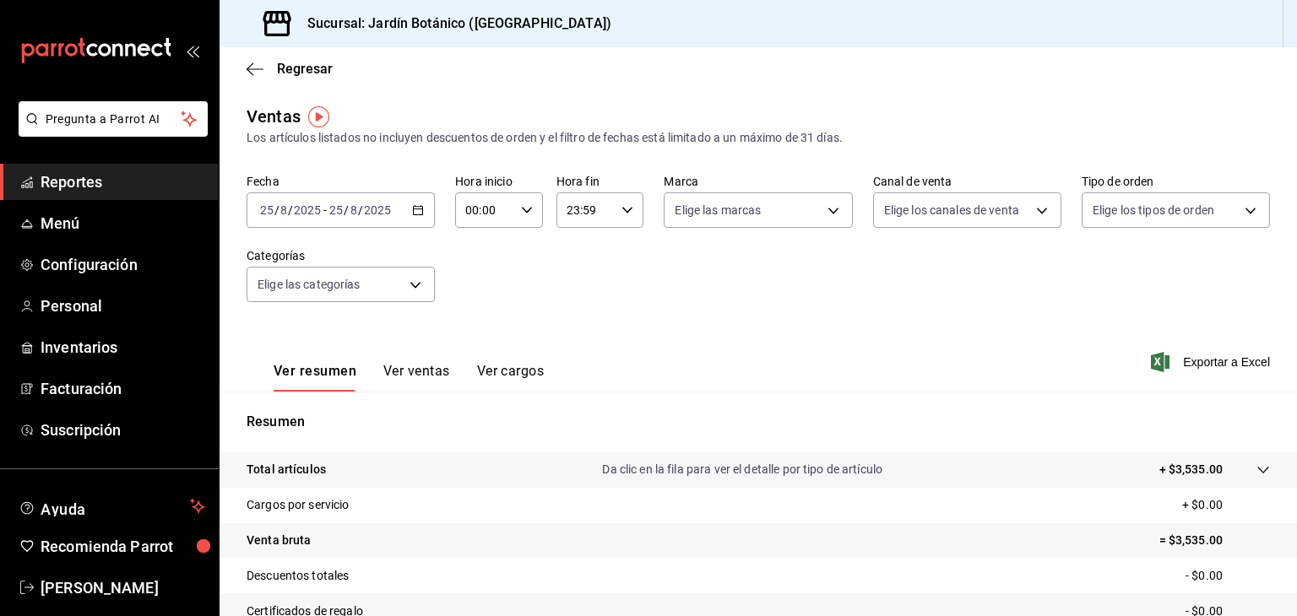 This screenshot has height=616, width=1297. What do you see at coordinates (309, 285) in the screenshot?
I see `span: Elige las categorías` at bounding box center [309, 285].